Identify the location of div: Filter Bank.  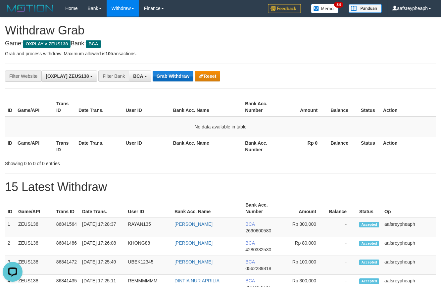
(114, 76).